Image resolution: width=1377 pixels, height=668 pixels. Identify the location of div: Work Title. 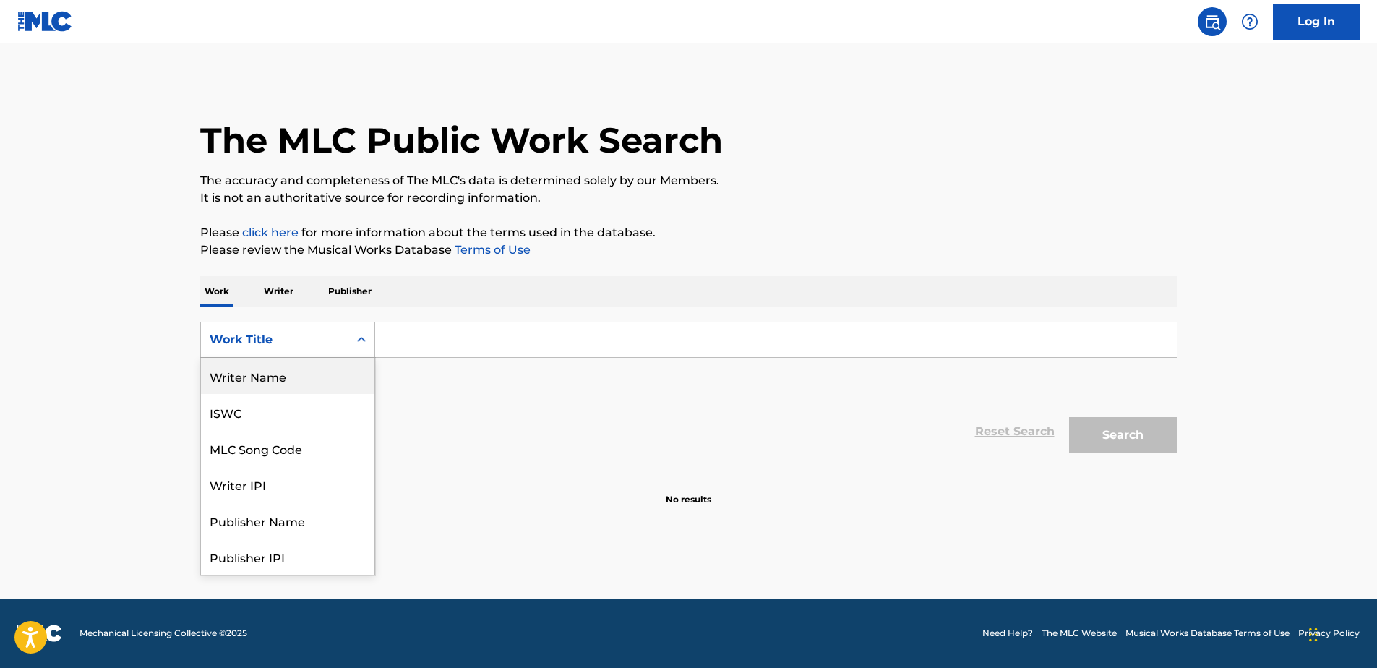
(275, 340).